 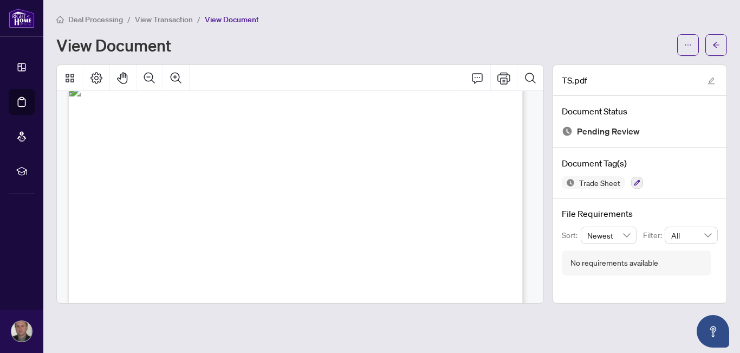 I want to click on span: TS.pdf, so click(x=575, y=80).